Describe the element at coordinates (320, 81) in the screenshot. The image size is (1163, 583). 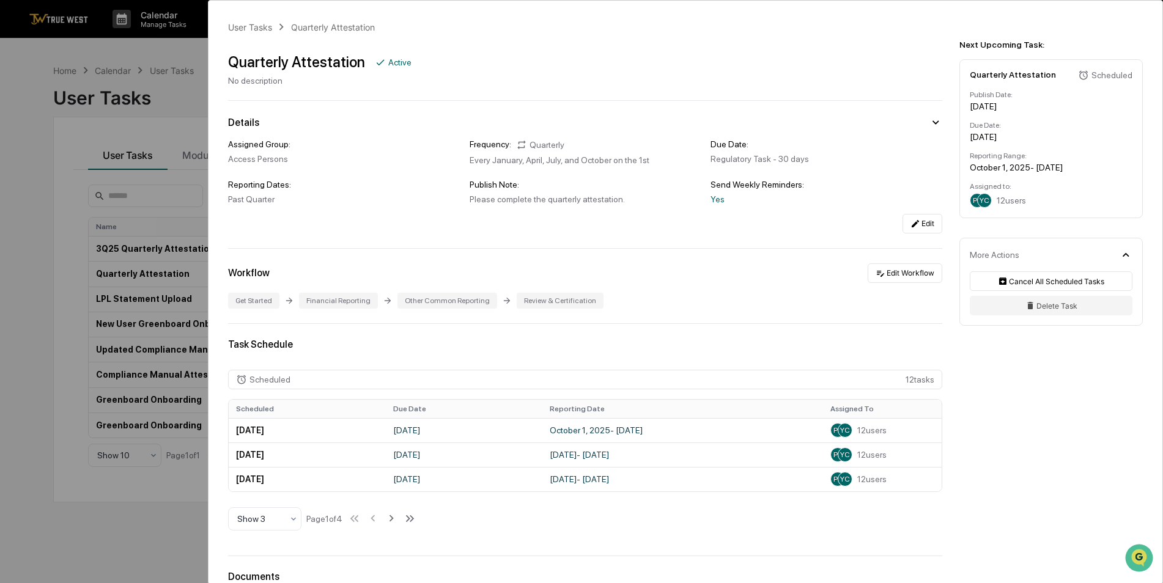
I see `div: No description` at that location.